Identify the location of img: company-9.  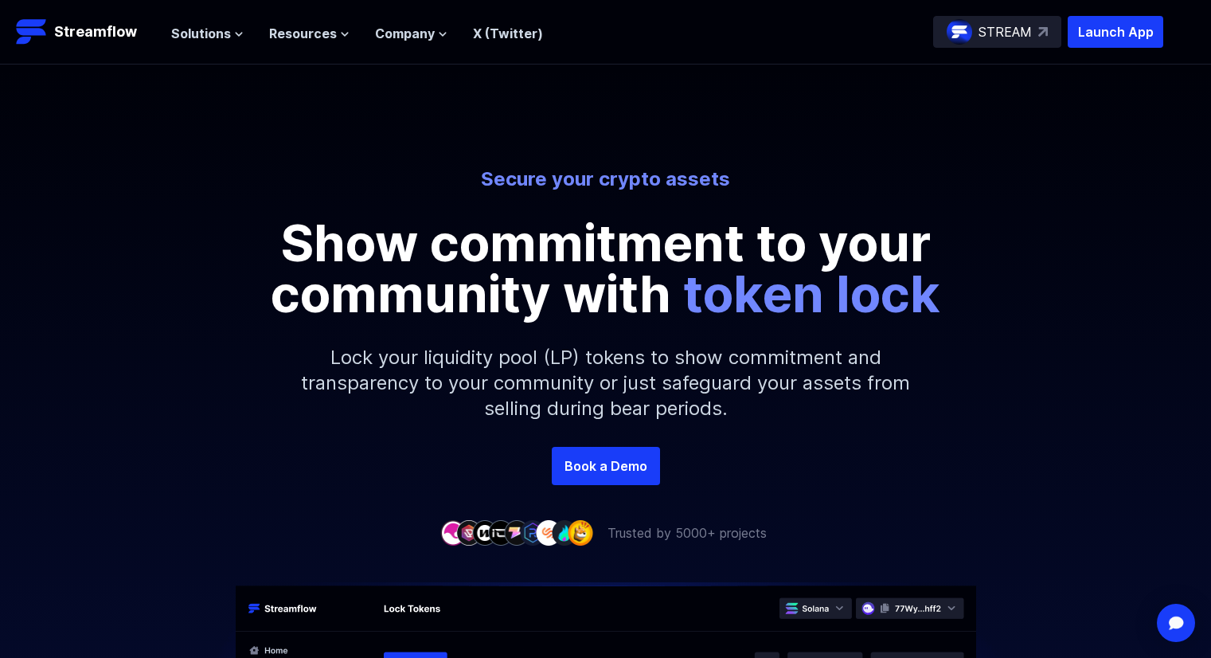
(580, 532).